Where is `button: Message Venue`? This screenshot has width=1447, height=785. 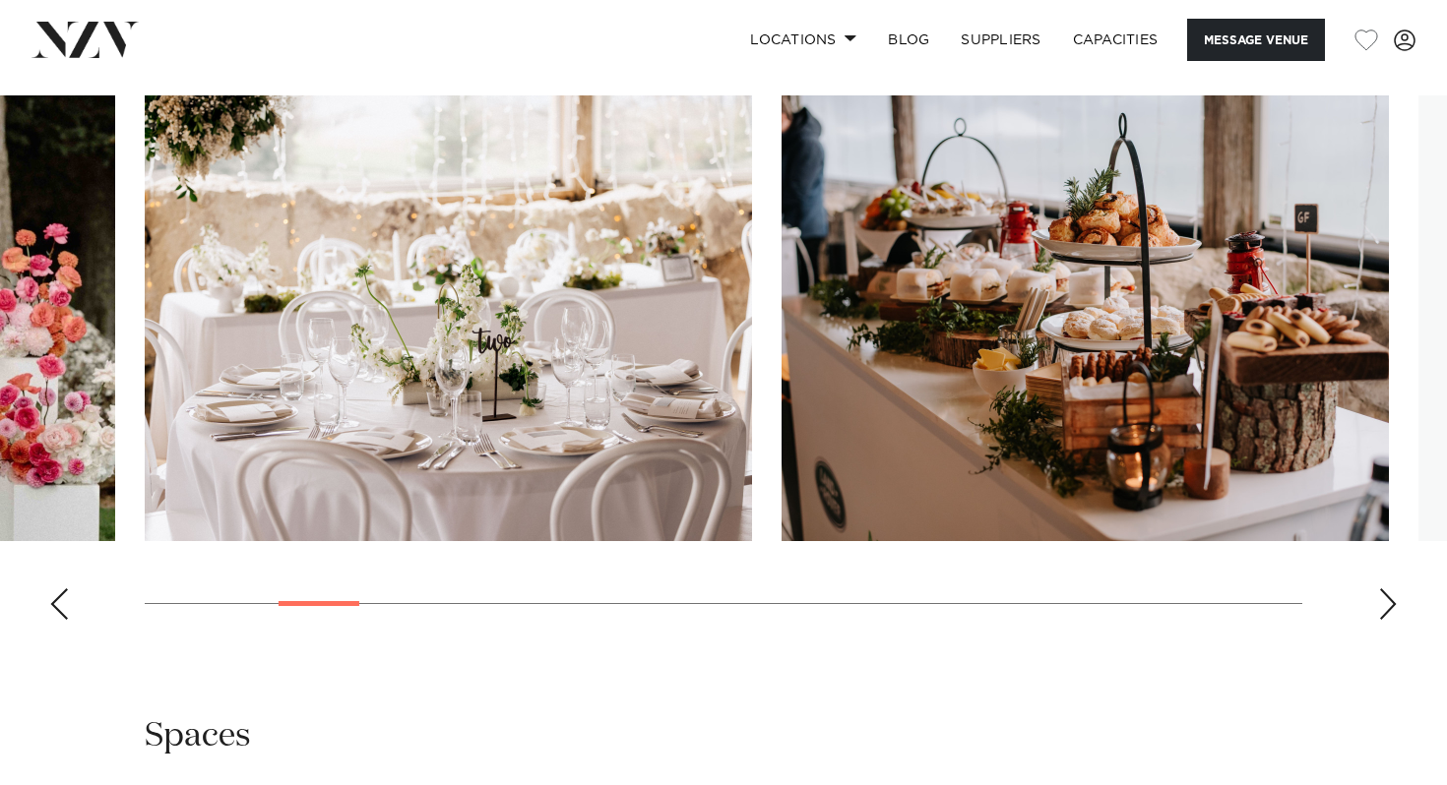 button: Message Venue is located at coordinates (1256, 39).